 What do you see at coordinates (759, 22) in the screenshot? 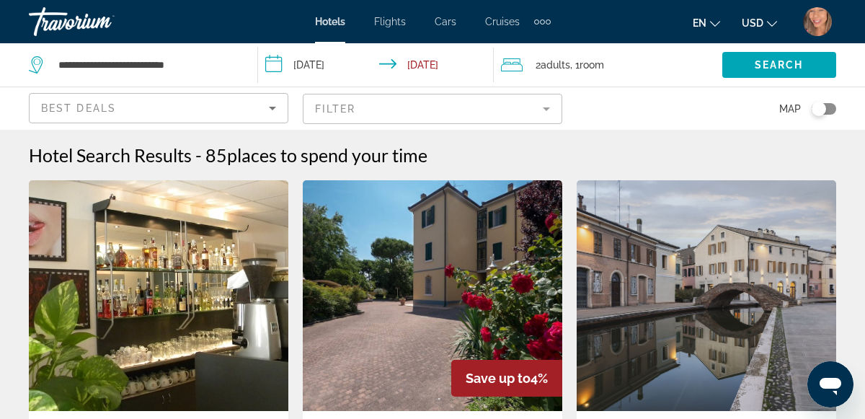
I see `button: Change currency` at bounding box center [759, 22].